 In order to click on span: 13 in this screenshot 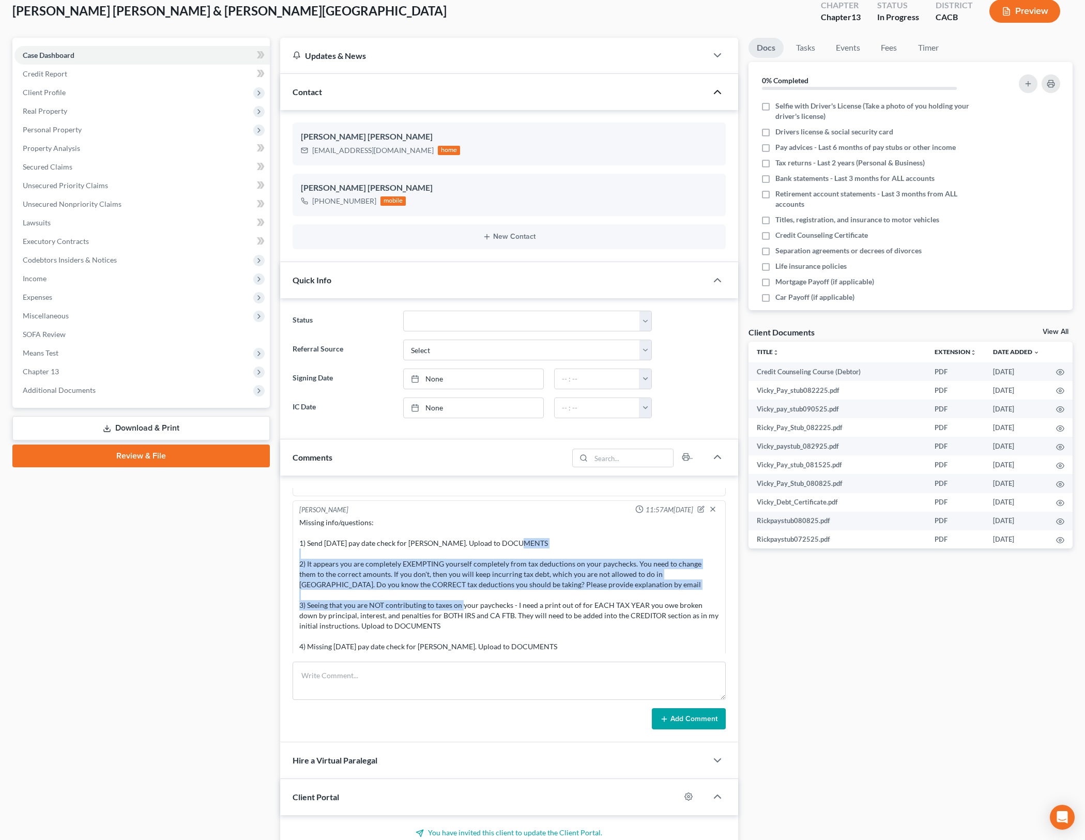, I will do `click(856, 17)`.